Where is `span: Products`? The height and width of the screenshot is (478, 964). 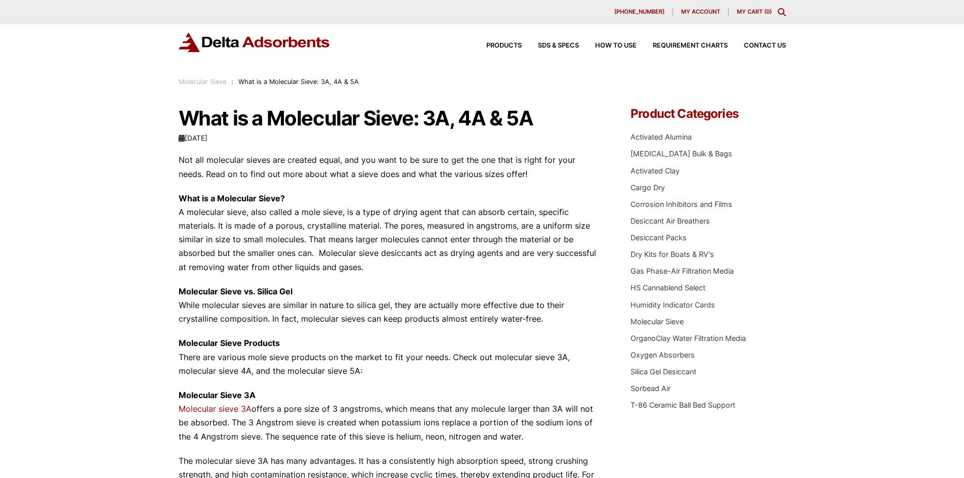
span: Products is located at coordinates (504, 46).